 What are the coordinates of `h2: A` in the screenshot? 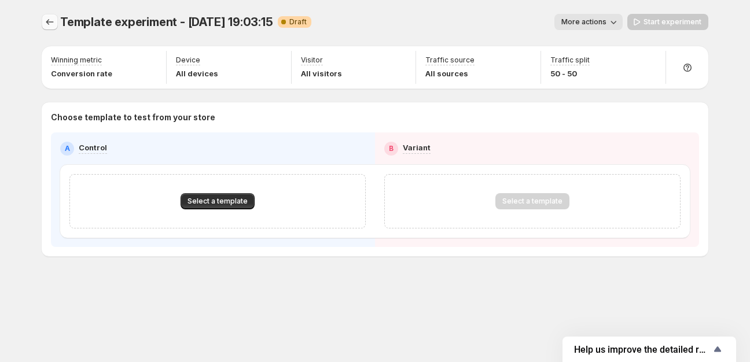 It's located at (67, 149).